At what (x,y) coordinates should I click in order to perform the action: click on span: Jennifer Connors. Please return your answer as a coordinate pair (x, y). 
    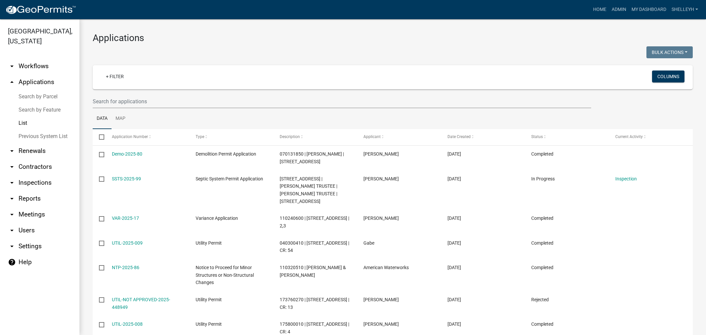
    Looking at the image, I should click on (381, 218).